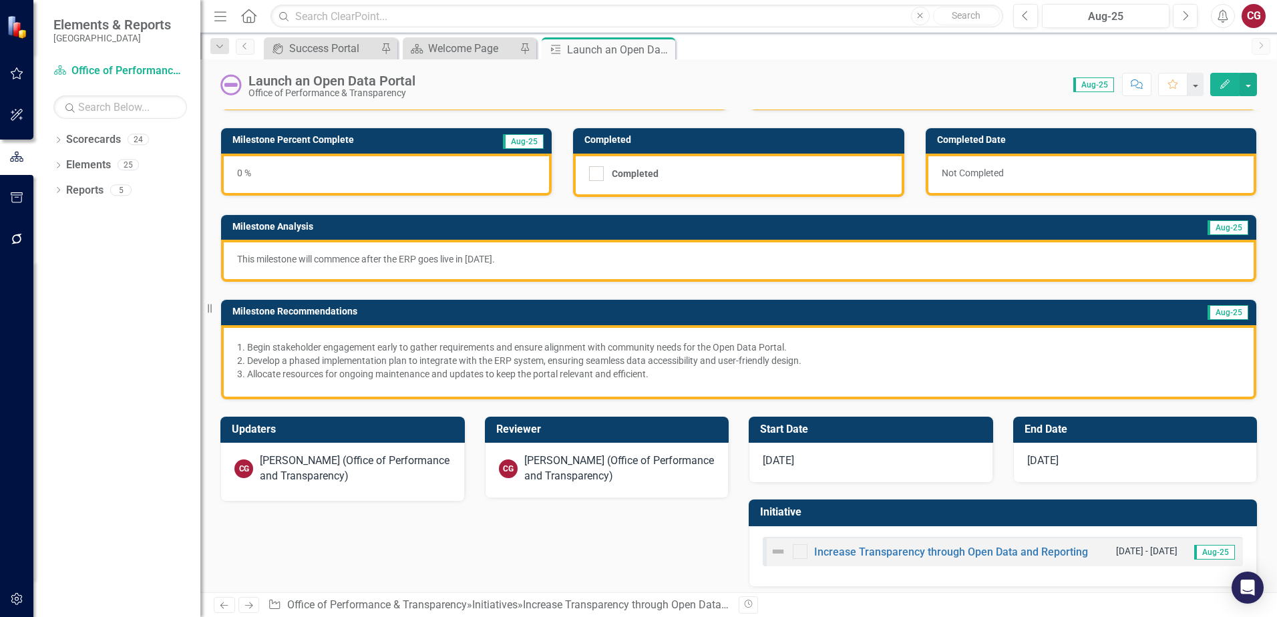  What do you see at coordinates (1248, 588) in the screenshot?
I see `div: Open Intercom Messenger` at bounding box center [1248, 588].